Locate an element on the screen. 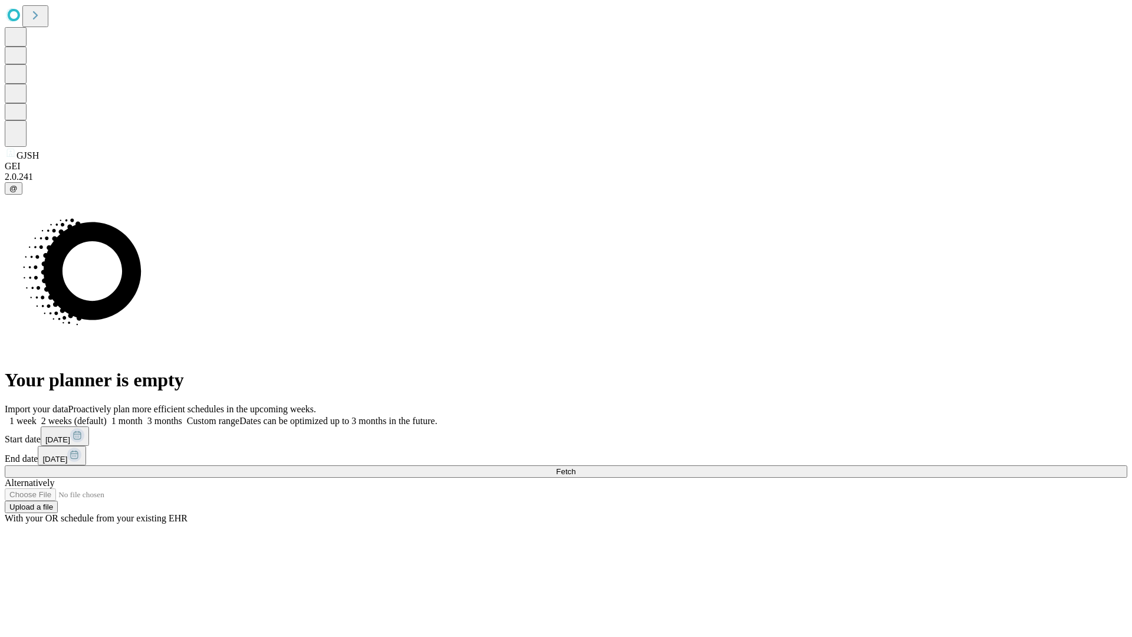 The width and height of the screenshot is (1132, 637). span: Dates can be optimized up to 3 months in the future. is located at coordinates (338, 420).